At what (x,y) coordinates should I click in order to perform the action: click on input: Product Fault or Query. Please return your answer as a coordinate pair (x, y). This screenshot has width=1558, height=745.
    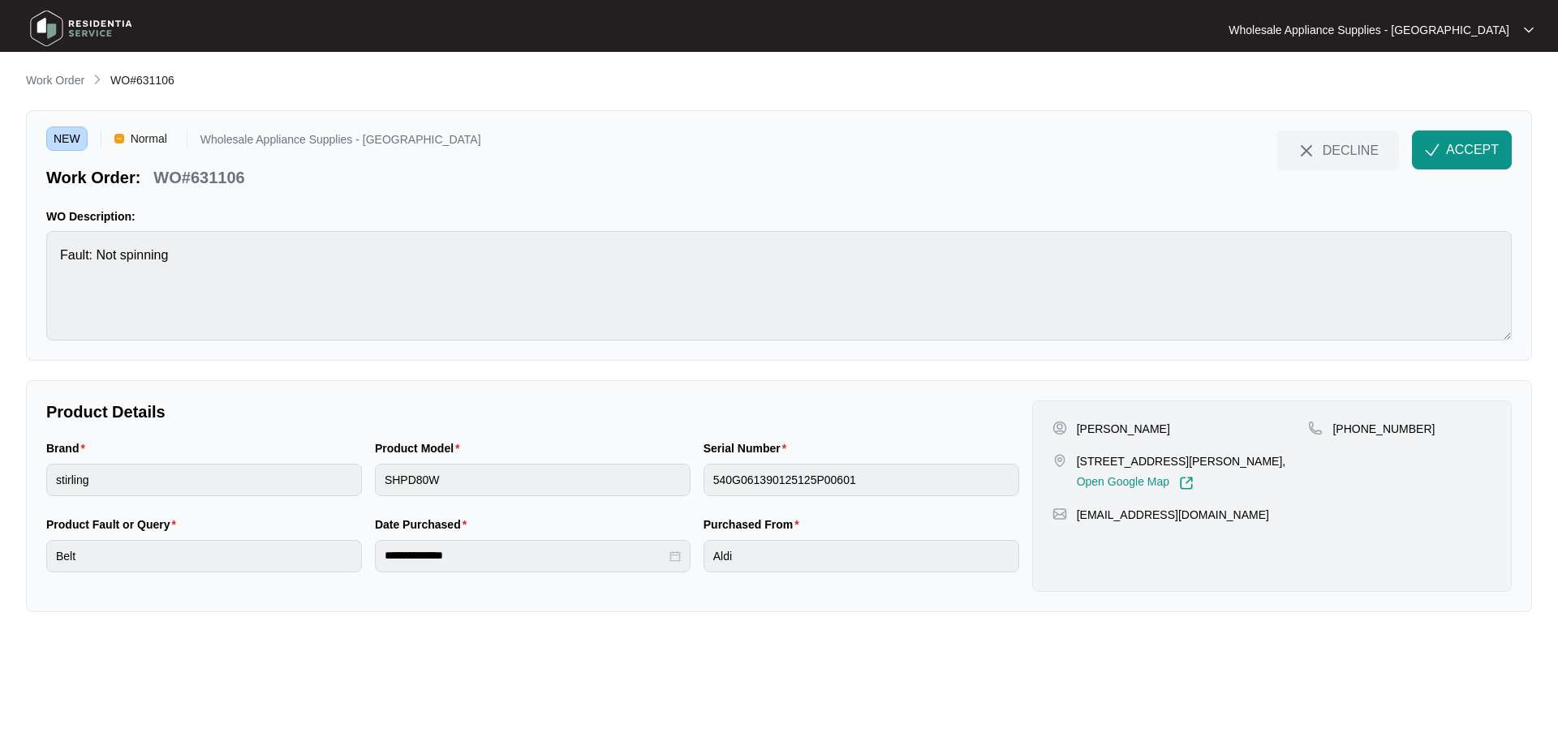
    Looking at the image, I should click on (204, 556).